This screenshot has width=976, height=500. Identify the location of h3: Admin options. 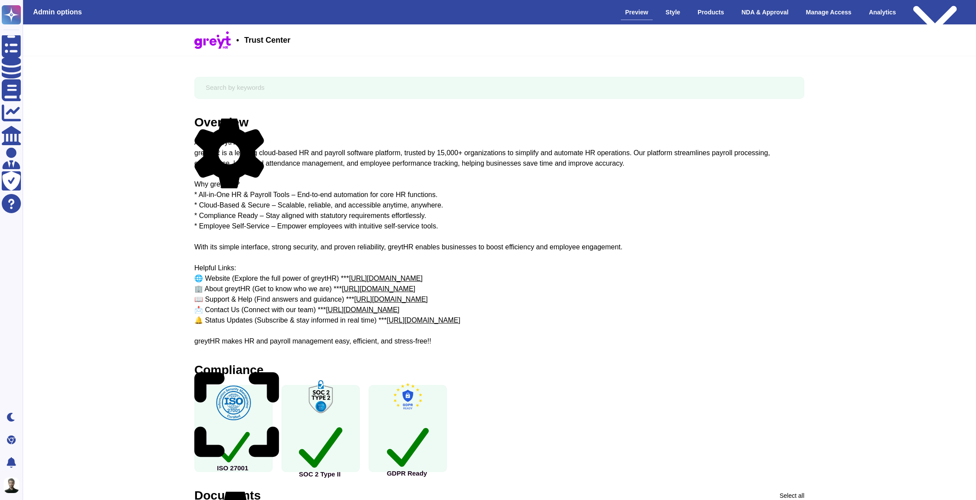
(58, 12).